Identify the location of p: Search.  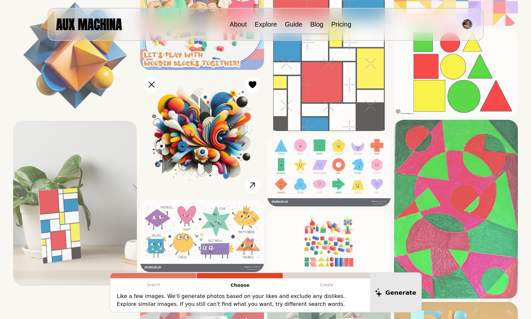
(154, 285).